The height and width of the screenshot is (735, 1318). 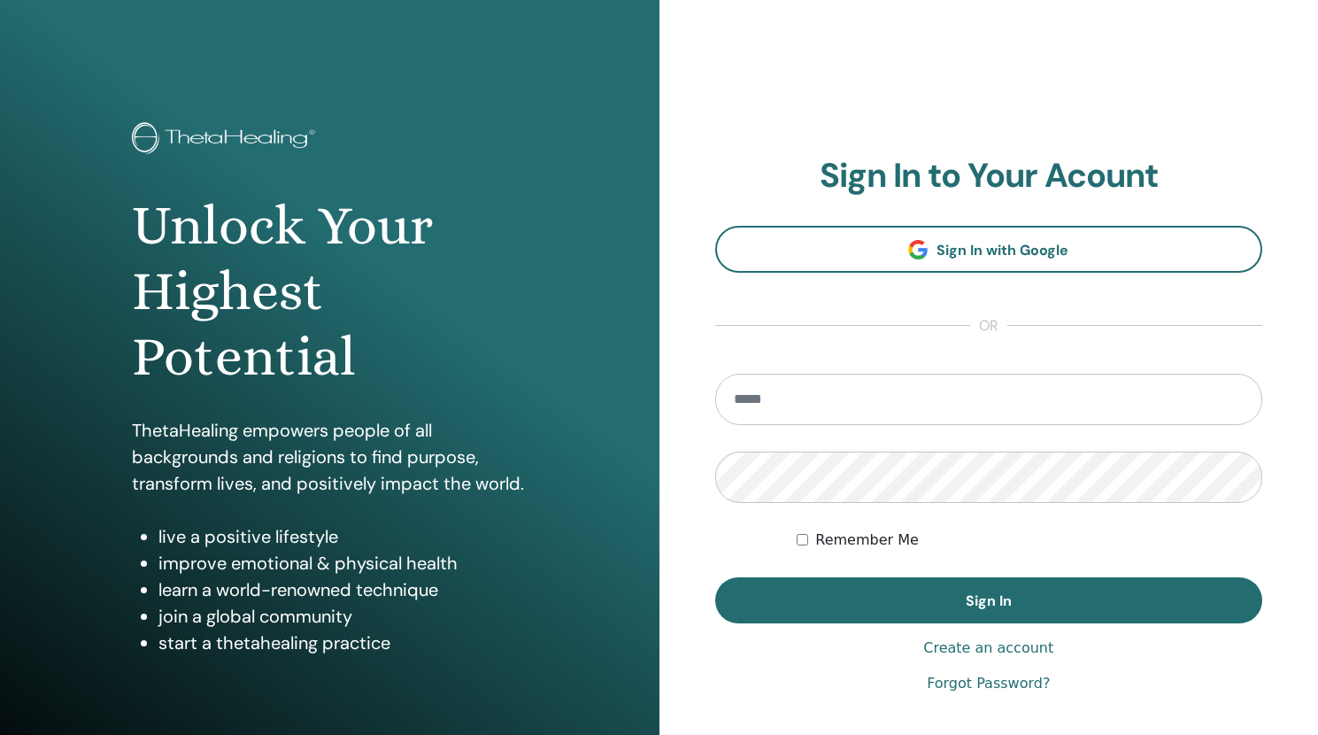 What do you see at coordinates (988, 683) in the screenshot?
I see `a: Forgot Password?` at bounding box center [988, 683].